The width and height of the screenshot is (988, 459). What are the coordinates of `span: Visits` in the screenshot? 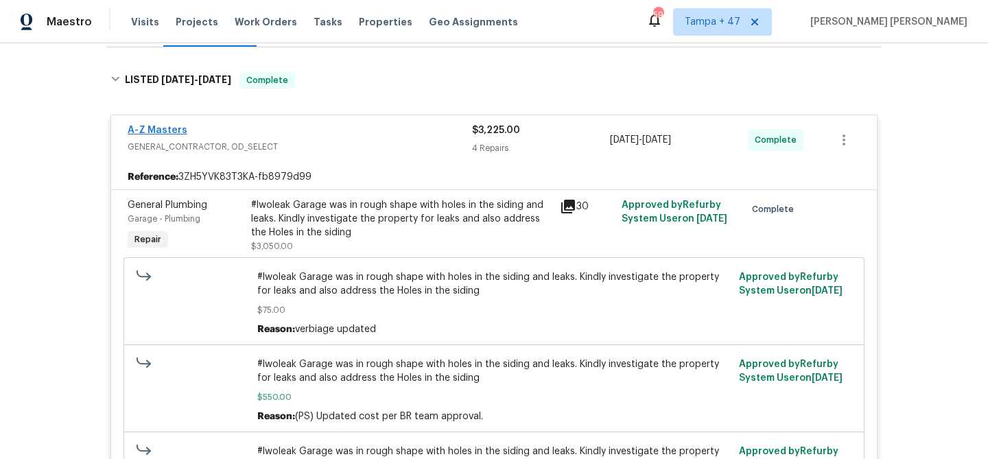 It's located at (145, 22).